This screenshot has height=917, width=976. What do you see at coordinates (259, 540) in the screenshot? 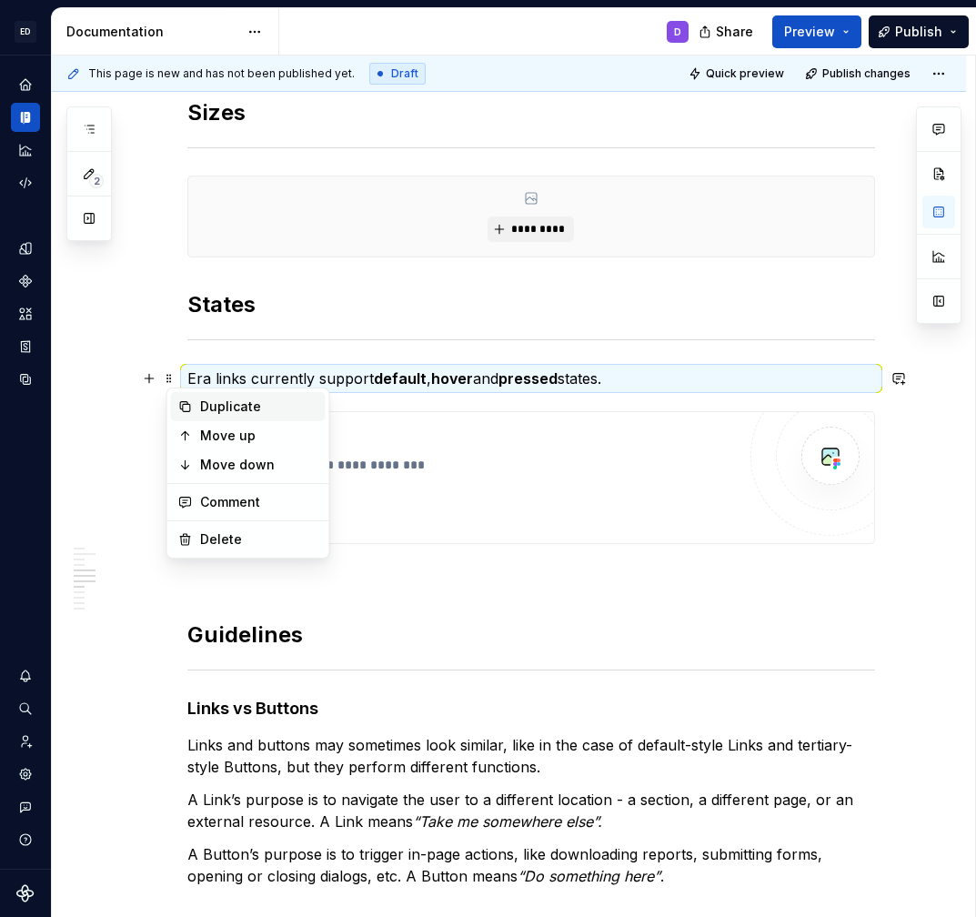
I see `div: Delete` at bounding box center [259, 540].